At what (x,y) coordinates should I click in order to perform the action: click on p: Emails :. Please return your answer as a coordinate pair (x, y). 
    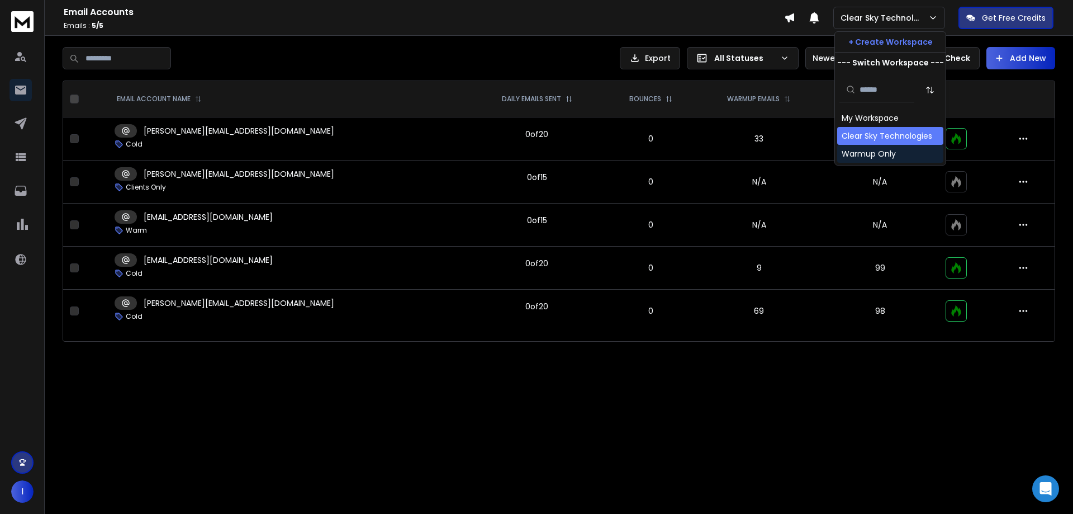
    Looking at the image, I should click on (424, 26).